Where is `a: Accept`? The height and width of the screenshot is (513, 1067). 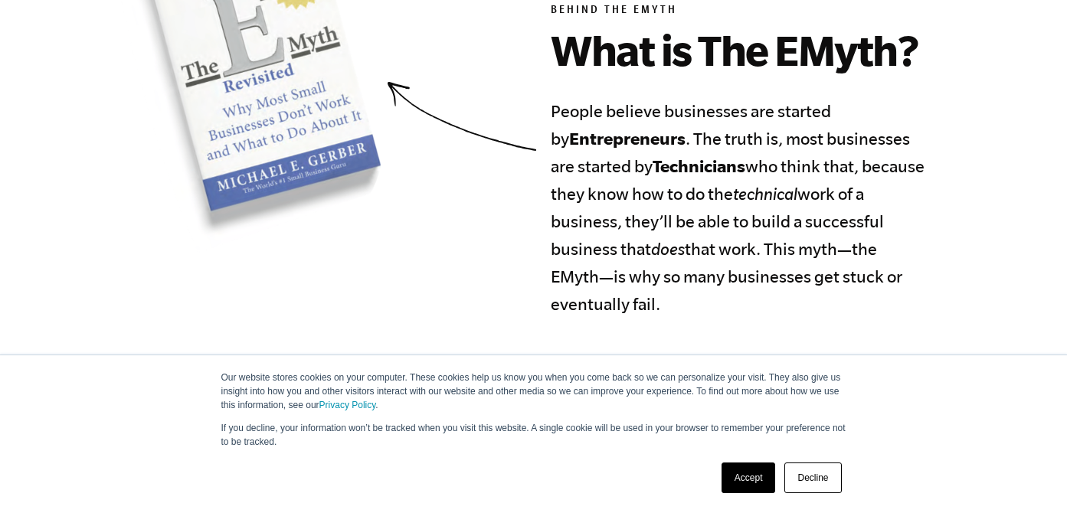 a: Accept is located at coordinates (748, 478).